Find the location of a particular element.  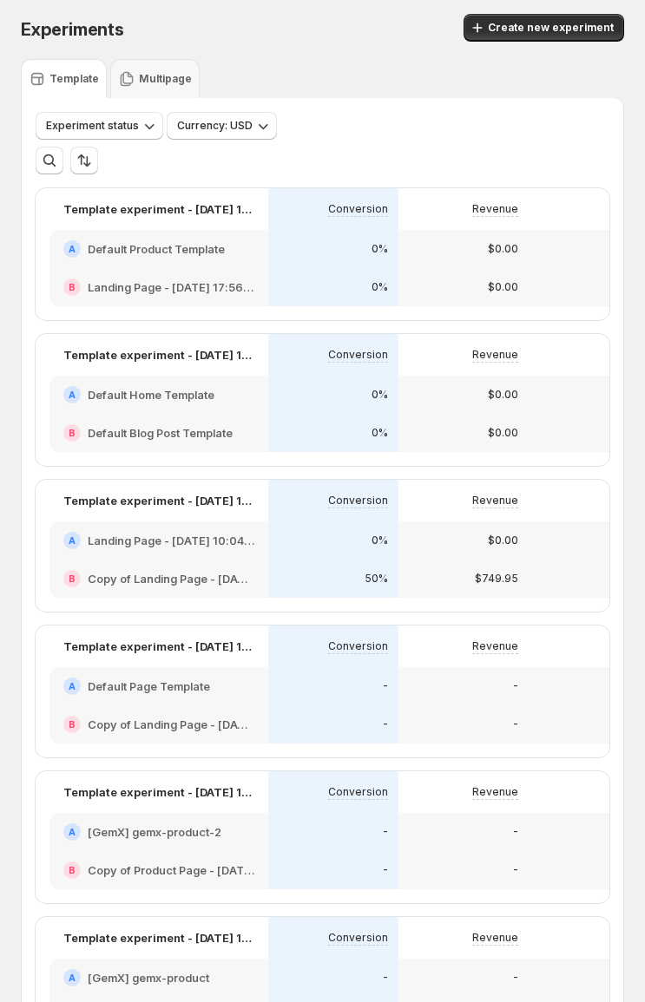

button: Create new experiment is located at coordinates (543, 28).